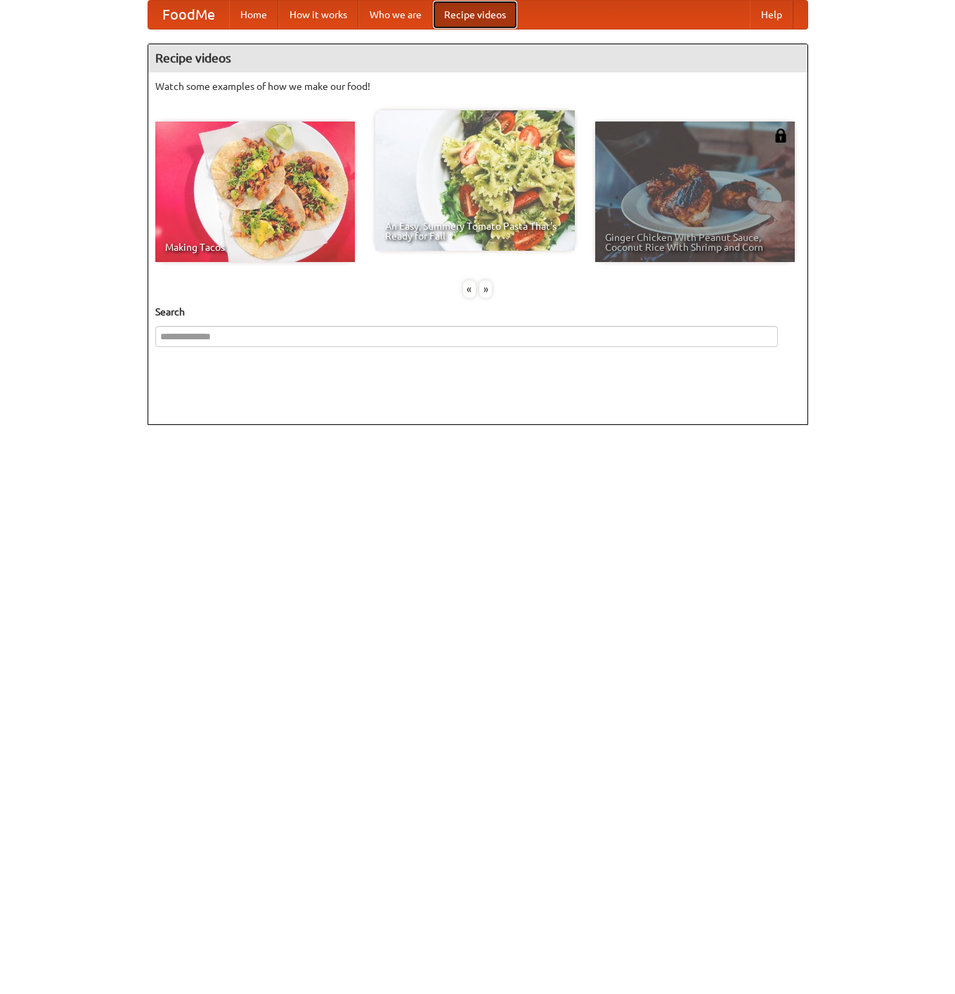 This screenshot has height=994, width=955. What do you see at coordinates (255, 192) in the screenshot?
I see `a: Making Tacos` at bounding box center [255, 192].